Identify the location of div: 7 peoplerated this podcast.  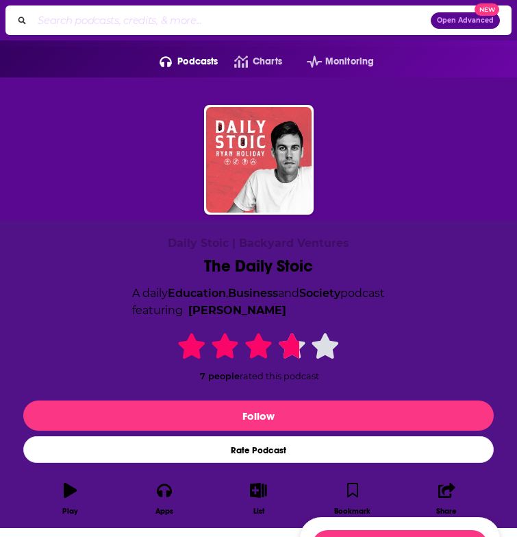
(259, 356).